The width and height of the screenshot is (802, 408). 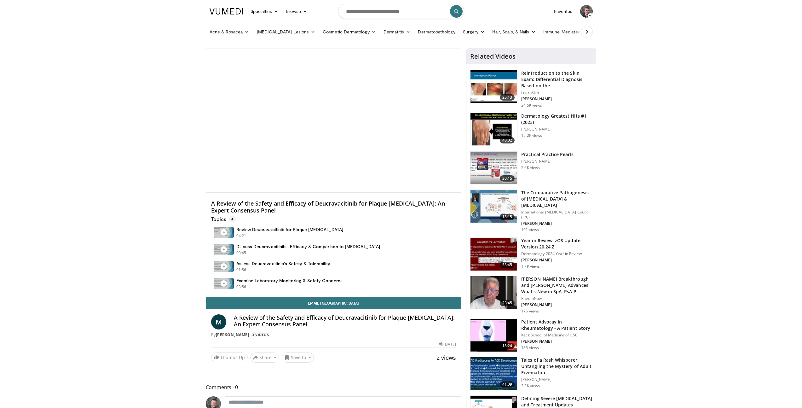 I want to click on a: M, so click(x=219, y=322).